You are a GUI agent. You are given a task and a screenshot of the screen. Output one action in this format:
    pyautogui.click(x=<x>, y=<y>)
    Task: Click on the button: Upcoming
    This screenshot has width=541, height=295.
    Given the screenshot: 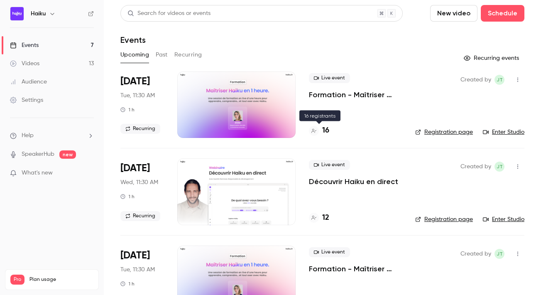 What is the action you would take?
    pyautogui.click(x=134, y=55)
    